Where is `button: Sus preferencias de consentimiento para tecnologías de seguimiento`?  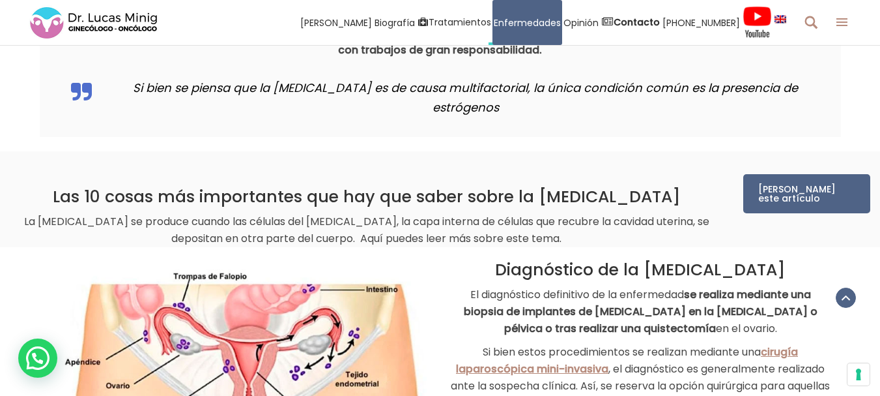 button: Sus preferencias de consentimiento para tecnologías de seguimiento is located at coordinates (859, 374).